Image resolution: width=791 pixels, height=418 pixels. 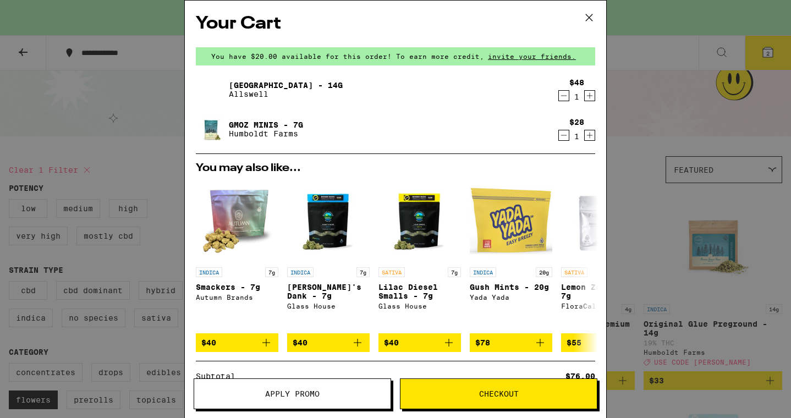 I want to click on div: FloraCal, so click(x=602, y=306).